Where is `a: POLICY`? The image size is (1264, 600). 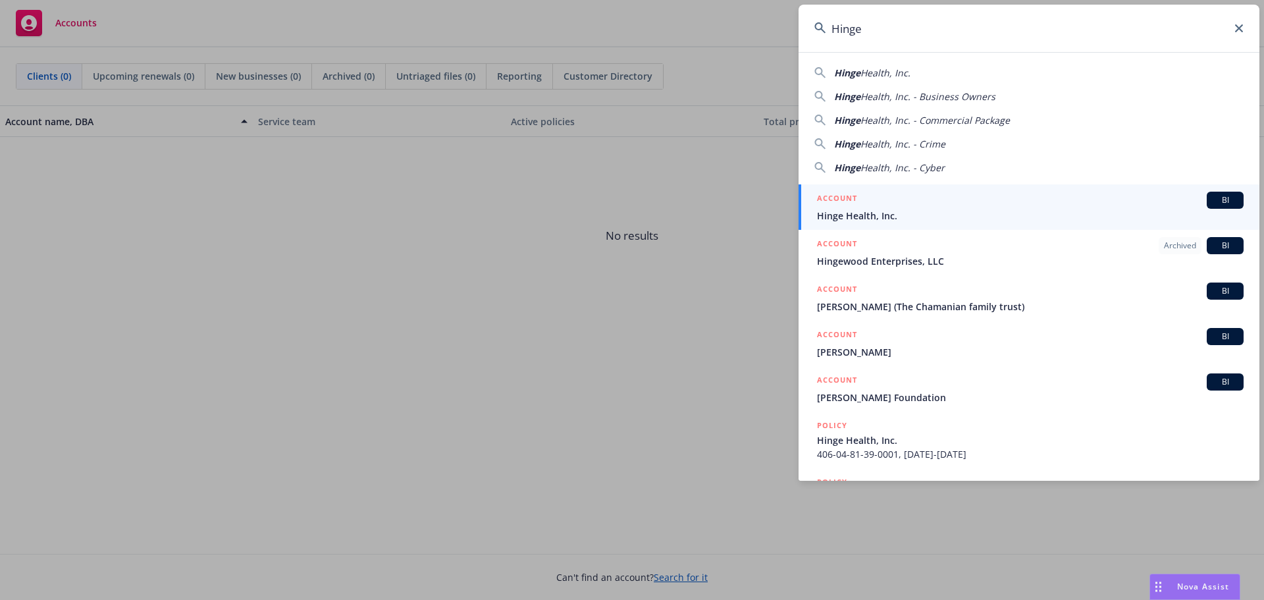
a: POLICY is located at coordinates (1029, 496).